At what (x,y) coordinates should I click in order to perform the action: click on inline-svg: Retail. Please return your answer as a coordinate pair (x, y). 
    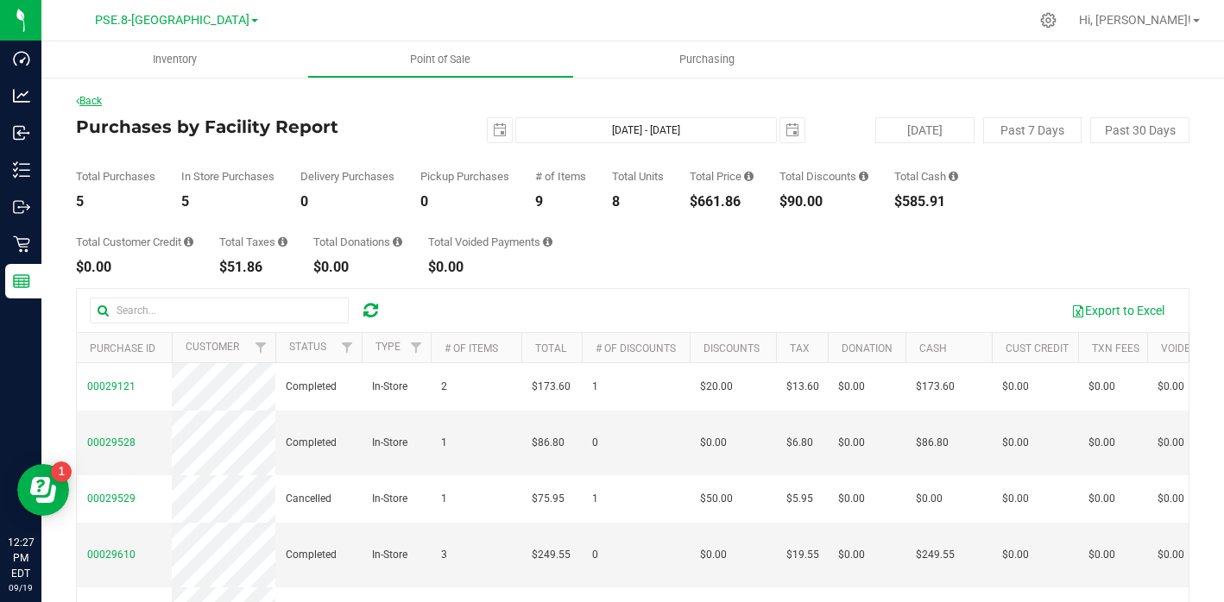
    Looking at the image, I should click on (22, 244).